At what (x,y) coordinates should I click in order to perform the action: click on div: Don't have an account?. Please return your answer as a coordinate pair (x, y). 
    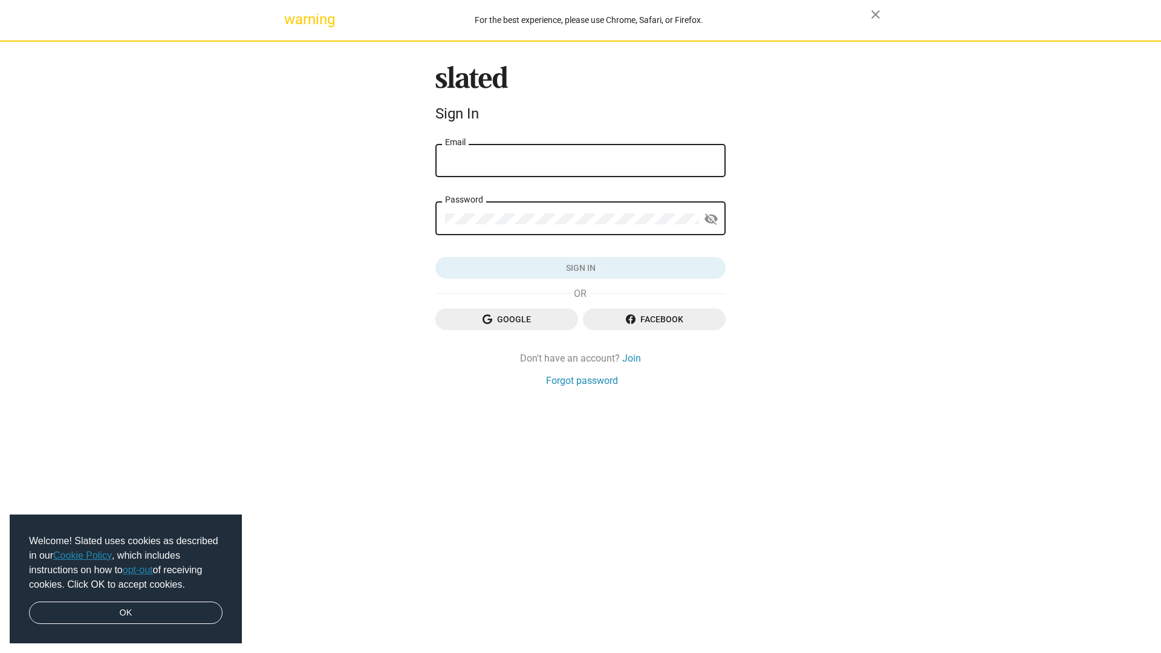
    Looking at the image, I should click on (581, 358).